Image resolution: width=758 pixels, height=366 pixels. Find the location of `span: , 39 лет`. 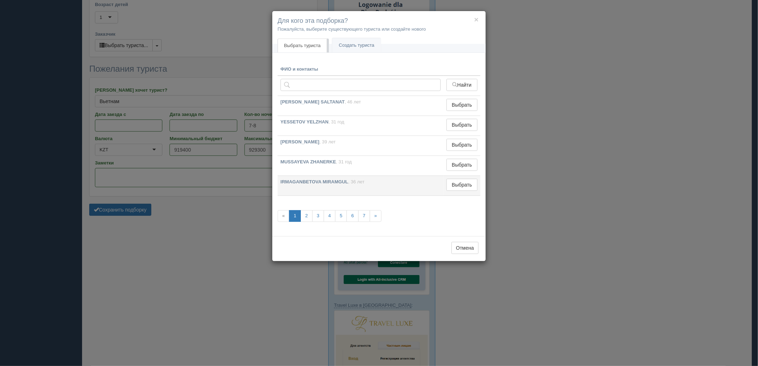

span: , 39 лет is located at coordinates (328, 142).